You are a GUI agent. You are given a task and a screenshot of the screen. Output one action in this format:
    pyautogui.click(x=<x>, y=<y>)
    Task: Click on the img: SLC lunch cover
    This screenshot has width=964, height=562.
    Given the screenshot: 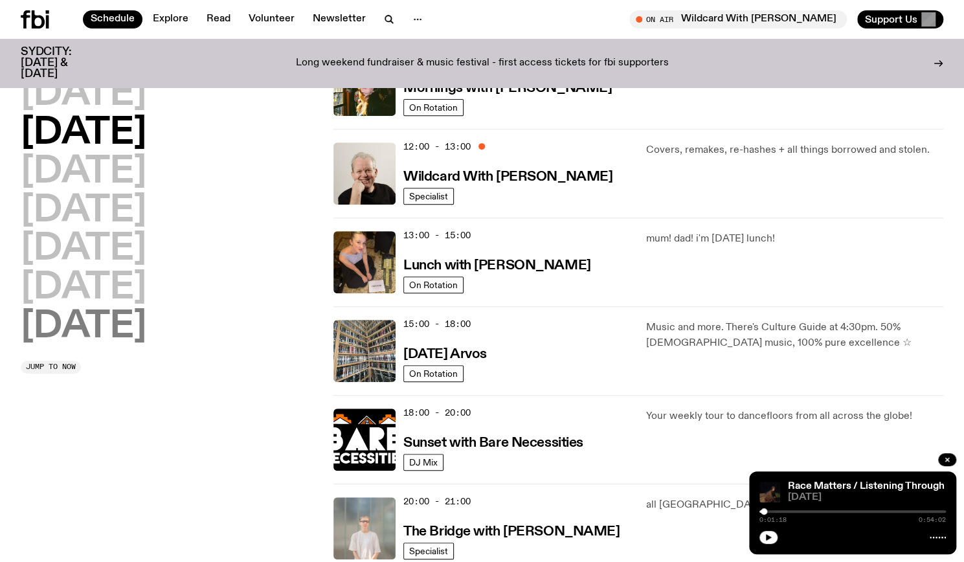 What is the action you would take?
    pyautogui.click(x=365, y=262)
    